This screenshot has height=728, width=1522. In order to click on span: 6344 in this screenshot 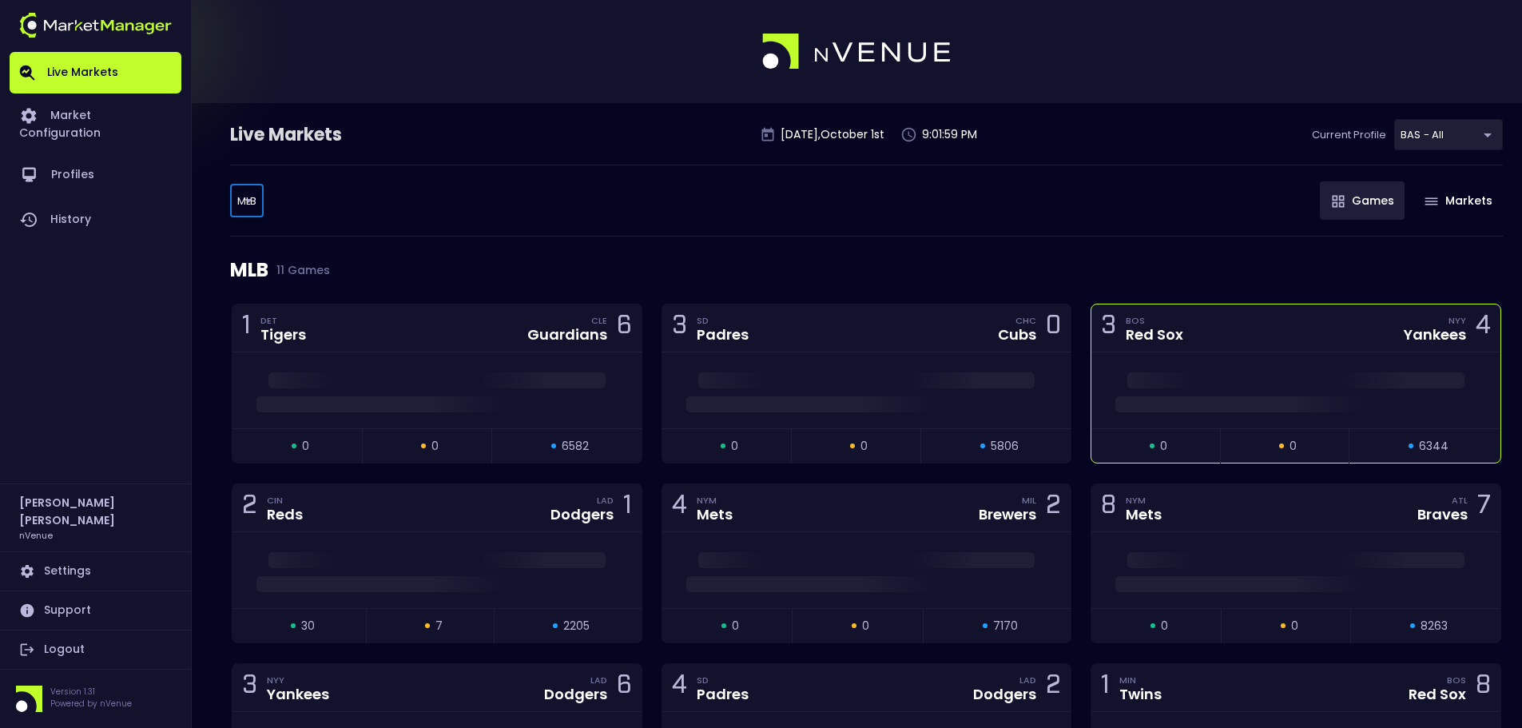, I will do `click(1433, 446)`.